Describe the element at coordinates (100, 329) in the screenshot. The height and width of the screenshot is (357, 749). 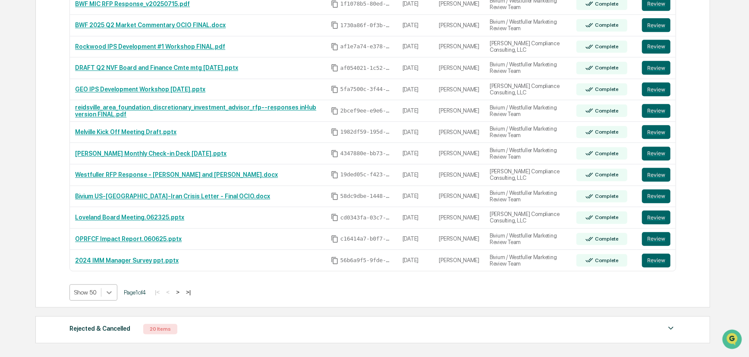
I see `div: Rejected & Cancelled` at that location.